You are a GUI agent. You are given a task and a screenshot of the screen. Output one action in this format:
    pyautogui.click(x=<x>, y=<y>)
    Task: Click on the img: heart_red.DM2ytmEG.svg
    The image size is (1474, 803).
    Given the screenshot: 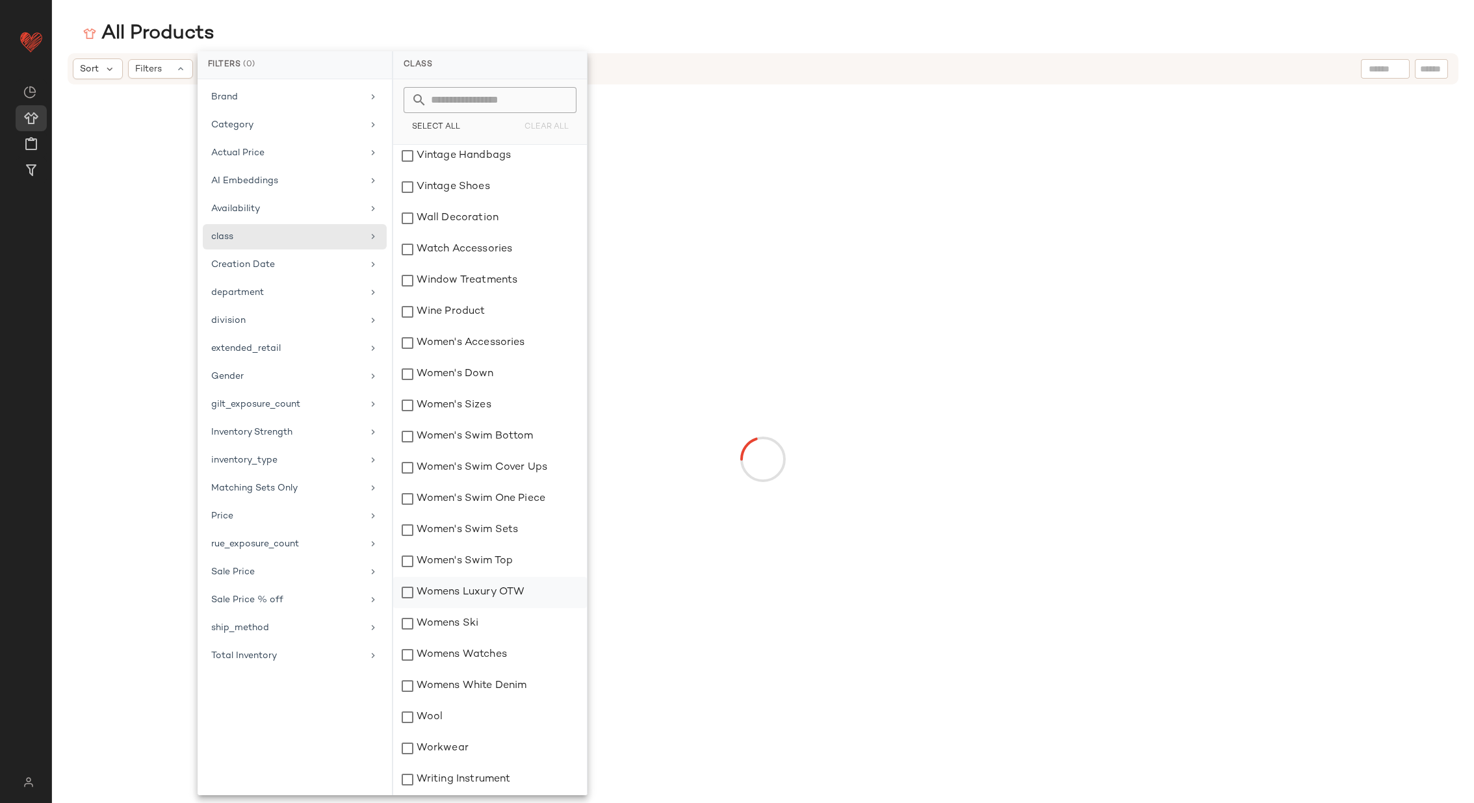 What is the action you would take?
    pyautogui.click(x=31, y=42)
    